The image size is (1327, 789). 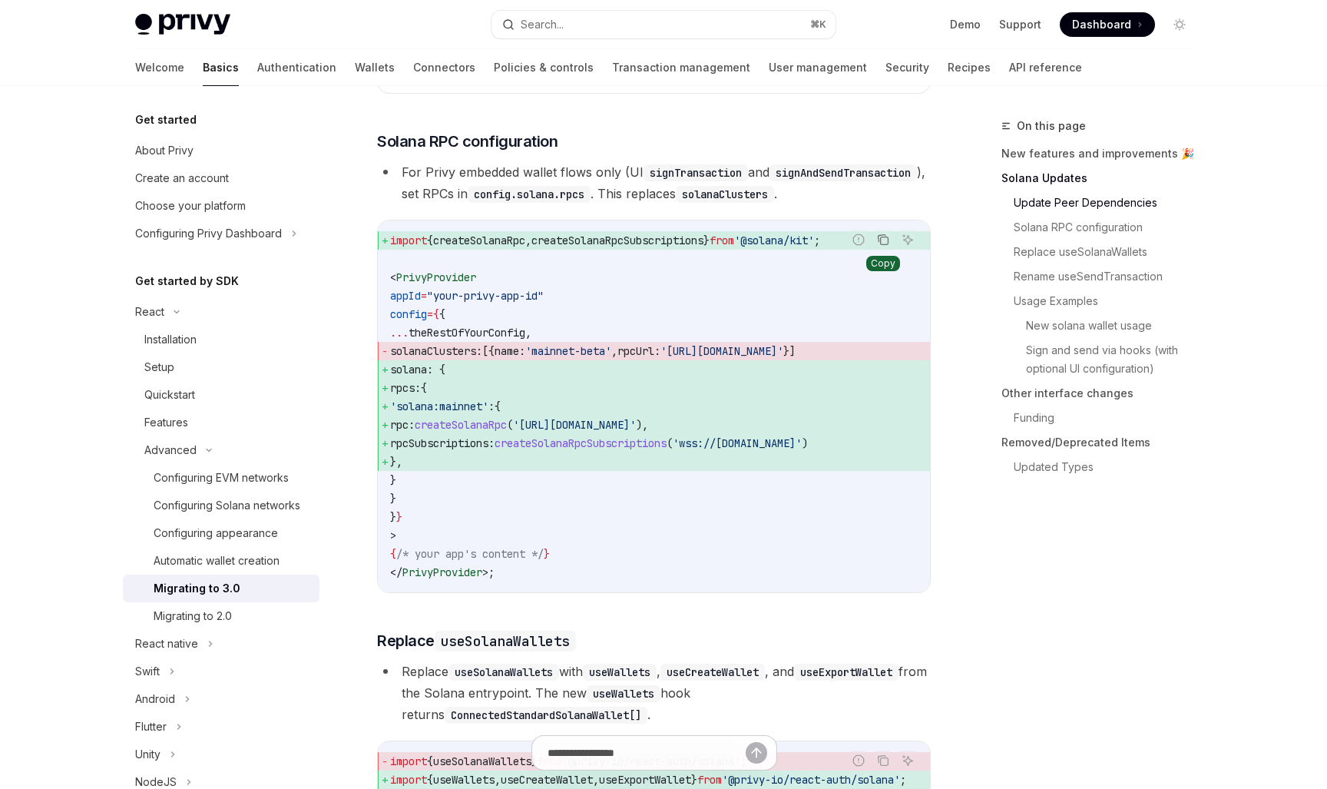 I want to click on a: Policies & controls, so click(x=544, y=68).